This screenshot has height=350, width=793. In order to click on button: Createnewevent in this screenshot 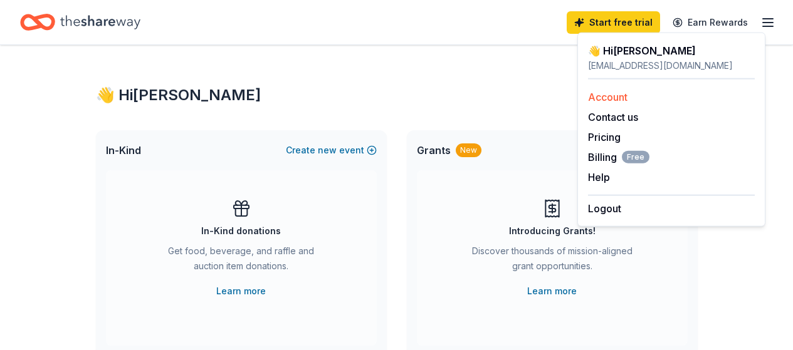, I will do `click(331, 150)`.